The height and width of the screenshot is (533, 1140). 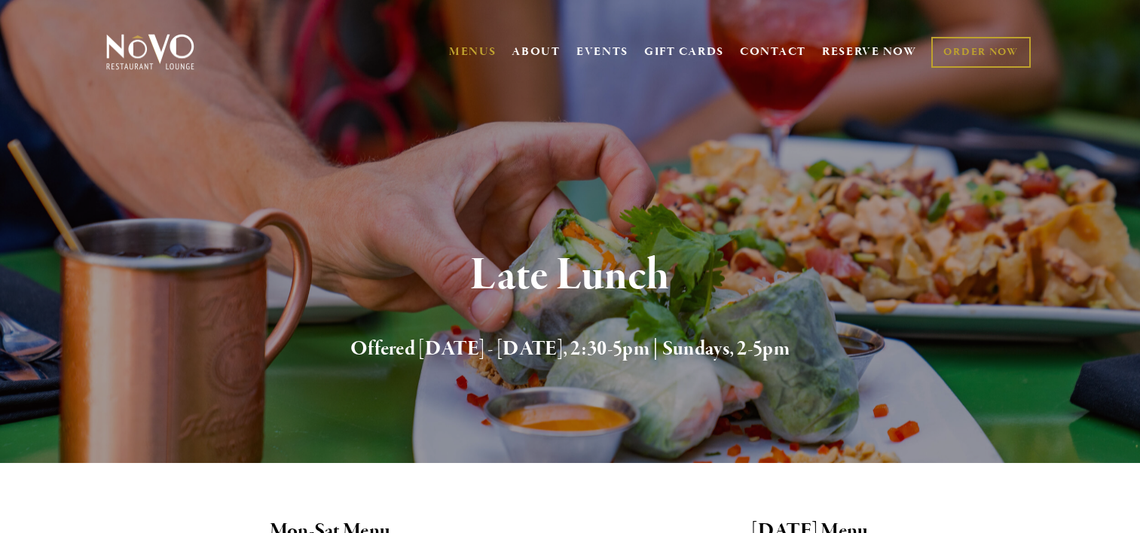 What do you see at coordinates (980, 52) in the screenshot?
I see `a: ORDER NOW` at bounding box center [980, 52].